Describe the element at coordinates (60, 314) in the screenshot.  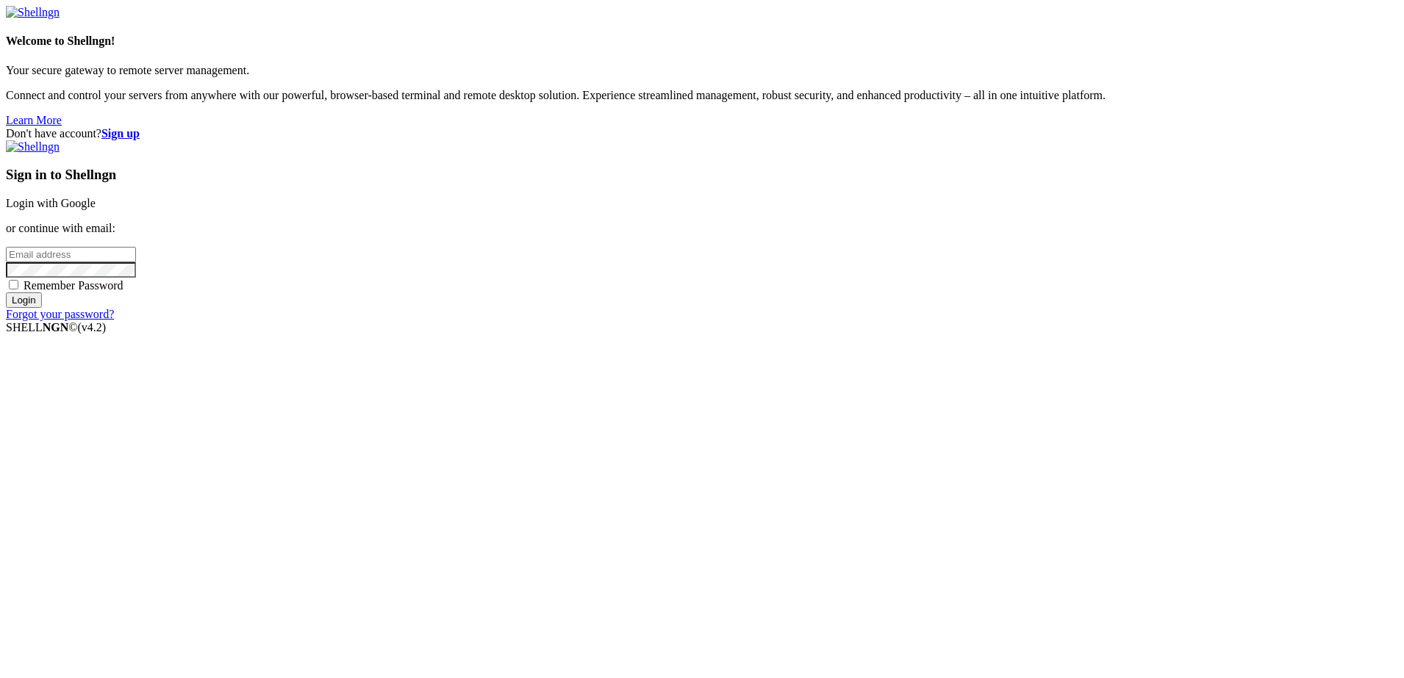
I see `a: Forgot your password?` at that location.